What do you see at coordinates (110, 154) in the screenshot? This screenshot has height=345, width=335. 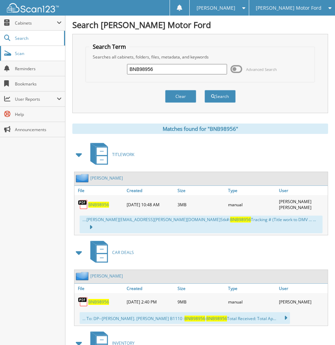 I see `a: TITLEWORK` at bounding box center [110, 154].